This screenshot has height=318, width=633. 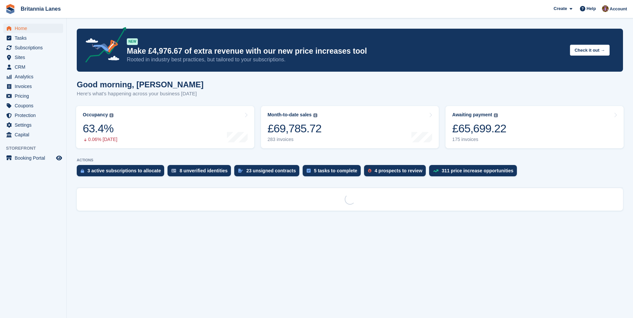 I want to click on div: 175 invoices, so click(x=479, y=139).